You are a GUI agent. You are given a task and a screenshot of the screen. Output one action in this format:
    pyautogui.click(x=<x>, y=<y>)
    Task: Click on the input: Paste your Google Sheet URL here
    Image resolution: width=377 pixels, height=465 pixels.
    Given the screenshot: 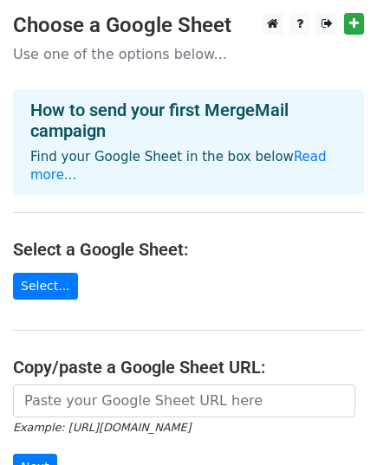 What is the action you would take?
    pyautogui.click(x=184, y=401)
    